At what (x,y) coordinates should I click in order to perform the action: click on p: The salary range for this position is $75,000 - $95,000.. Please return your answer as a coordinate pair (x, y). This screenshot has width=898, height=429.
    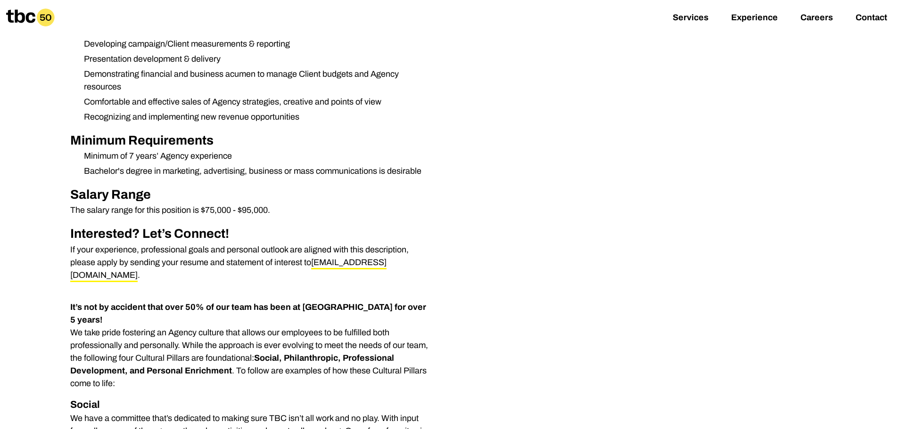
    Looking at the image, I should click on (251, 210).